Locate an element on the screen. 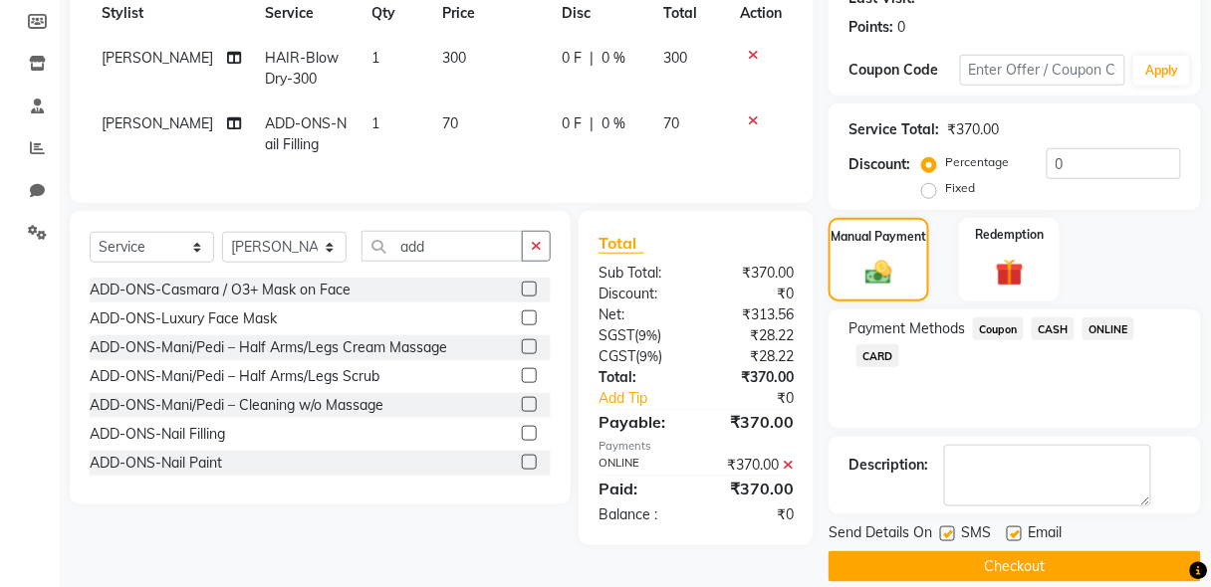 The height and width of the screenshot is (587, 1211). div: Description: is located at coordinates (888, 465).